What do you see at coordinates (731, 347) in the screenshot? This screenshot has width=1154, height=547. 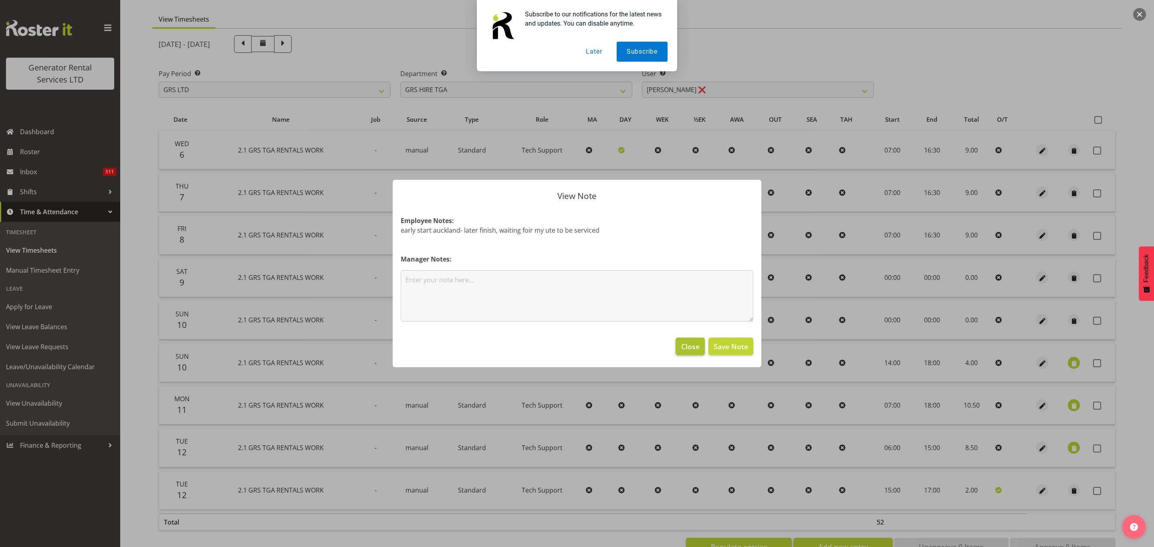 I see `button: Save Note` at bounding box center [731, 347].